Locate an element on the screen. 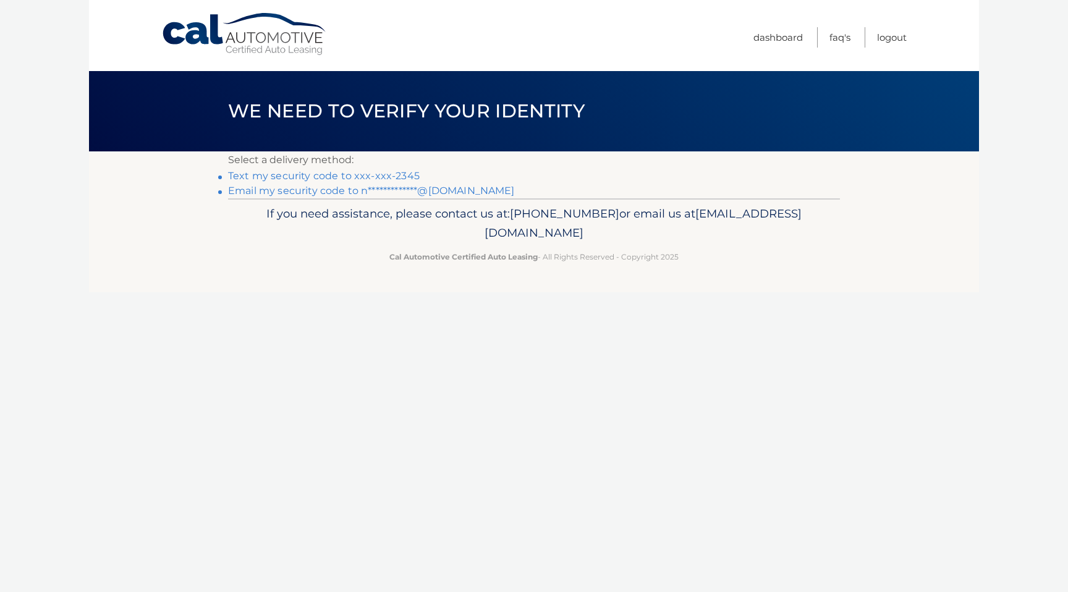 This screenshot has height=592, width=1068. a: FAQ's is located at coordinates (840, 37).